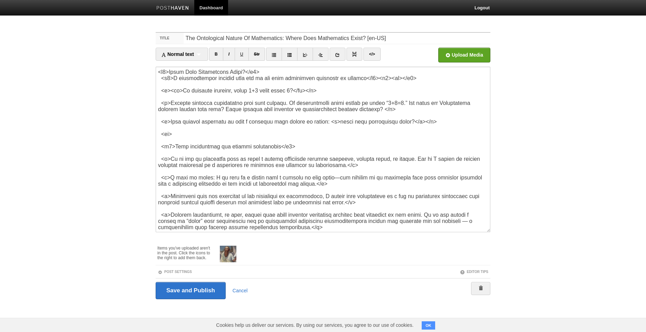  Describe the element at coordinates (354, 54) in the screenshot. I see `a: Insert Read More` at that location.